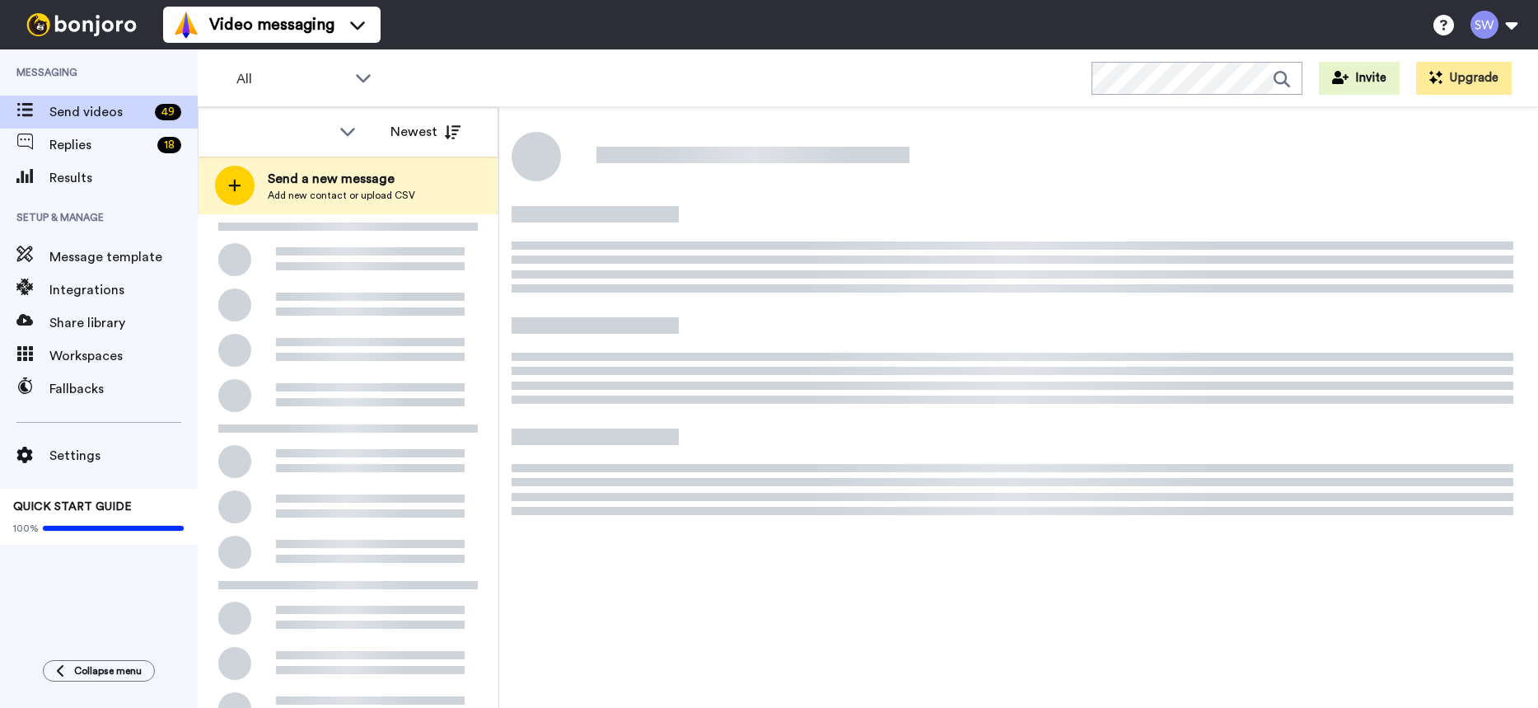  What do you see at coordinates (1359, 78) in the screenshot?
I see `a: Invite` at bounding box center [1359, 78].